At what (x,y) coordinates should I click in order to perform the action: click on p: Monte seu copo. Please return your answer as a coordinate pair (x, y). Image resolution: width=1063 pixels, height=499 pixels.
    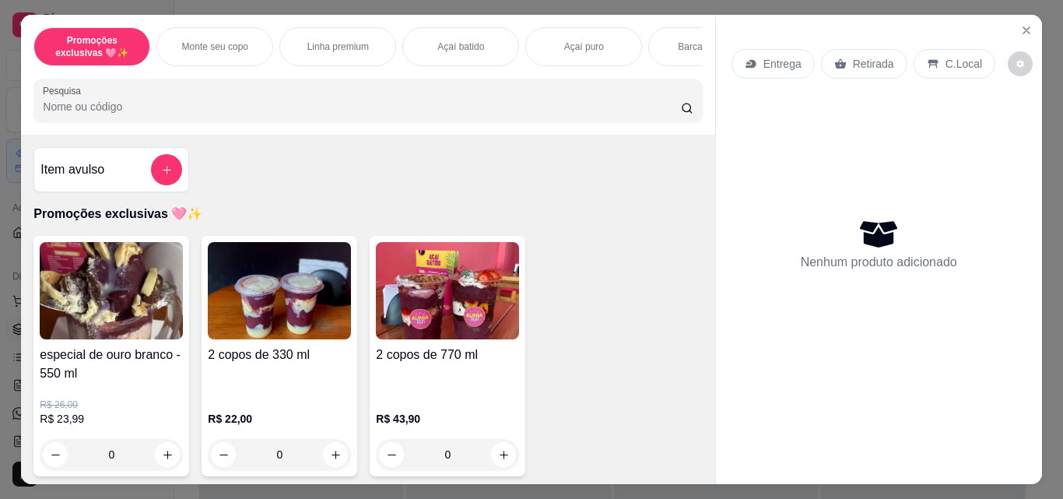
    Looking at the image, I should click on (215, 47).